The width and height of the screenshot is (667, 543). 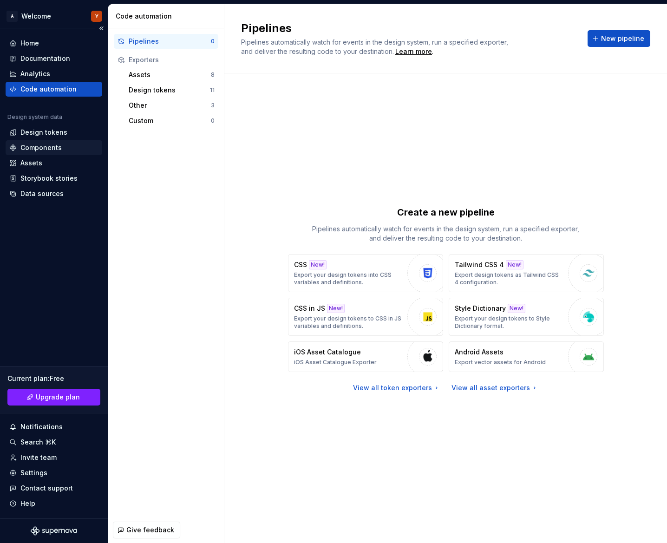 What do you see at coordinates (46, 488) in the screenshot?
I see `div: Contact support` at bounding box center [46, 488].